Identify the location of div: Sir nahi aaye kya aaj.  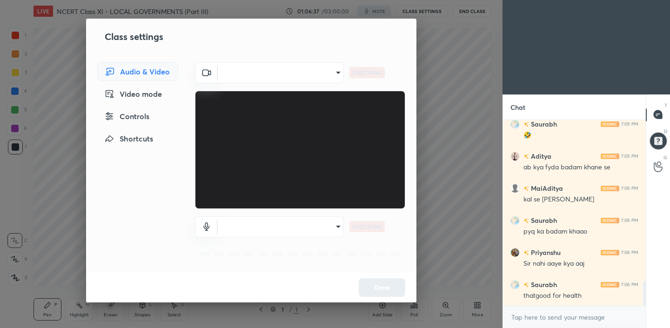
(581, 264).